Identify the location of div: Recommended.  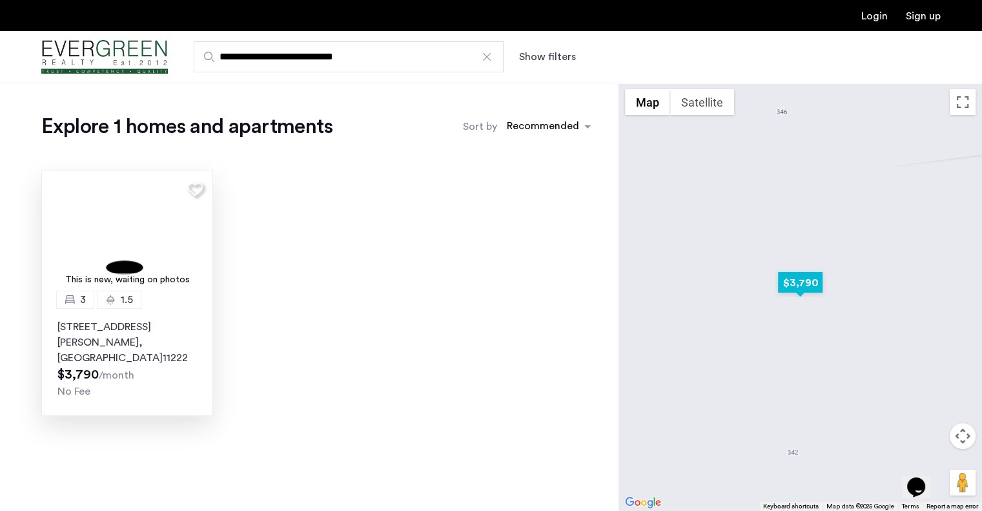
(542, 127).